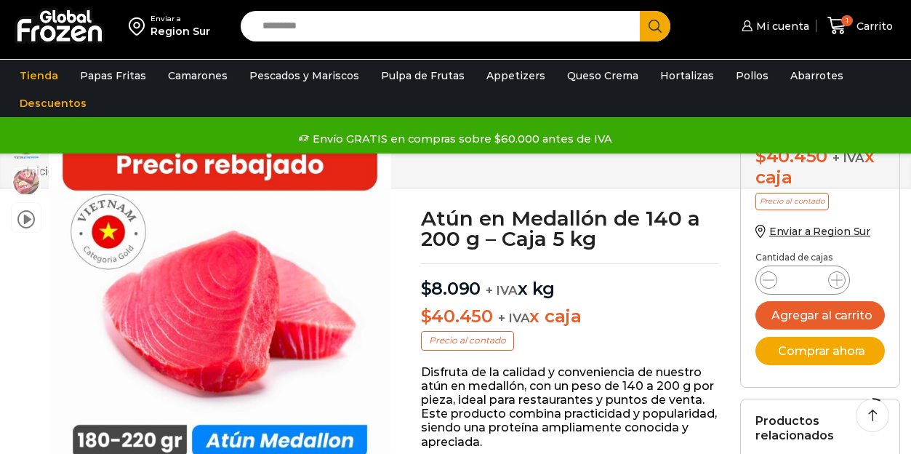 The image size is (911, 454). What do you see at coordinates (569, 228) in the screenshot?
I see `h1: Atún en Medallón de 140 a 200 g – Caja 5 kg` at bounding box center [569, 228].